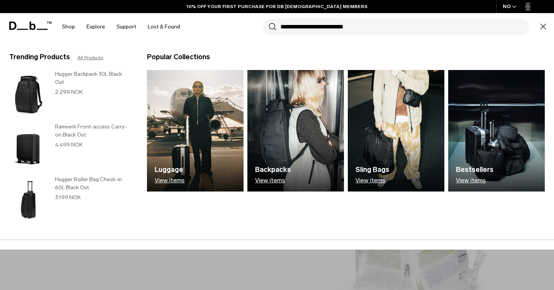  What do you see at coordinates (70, 147) in the screenshot?
I see `a: Ramverk Front-access Carry-on Black Out Ramverk Front-access Carry-on Black Out 4.499 NOK` at bounding box center [70, 147].